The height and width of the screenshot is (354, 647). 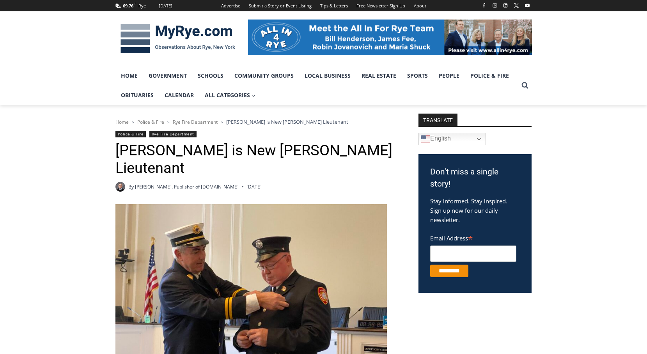 What do you see at coordinates (168, 76) in the screenshot?
I see `a: Government` at bounding box center [168, 76].